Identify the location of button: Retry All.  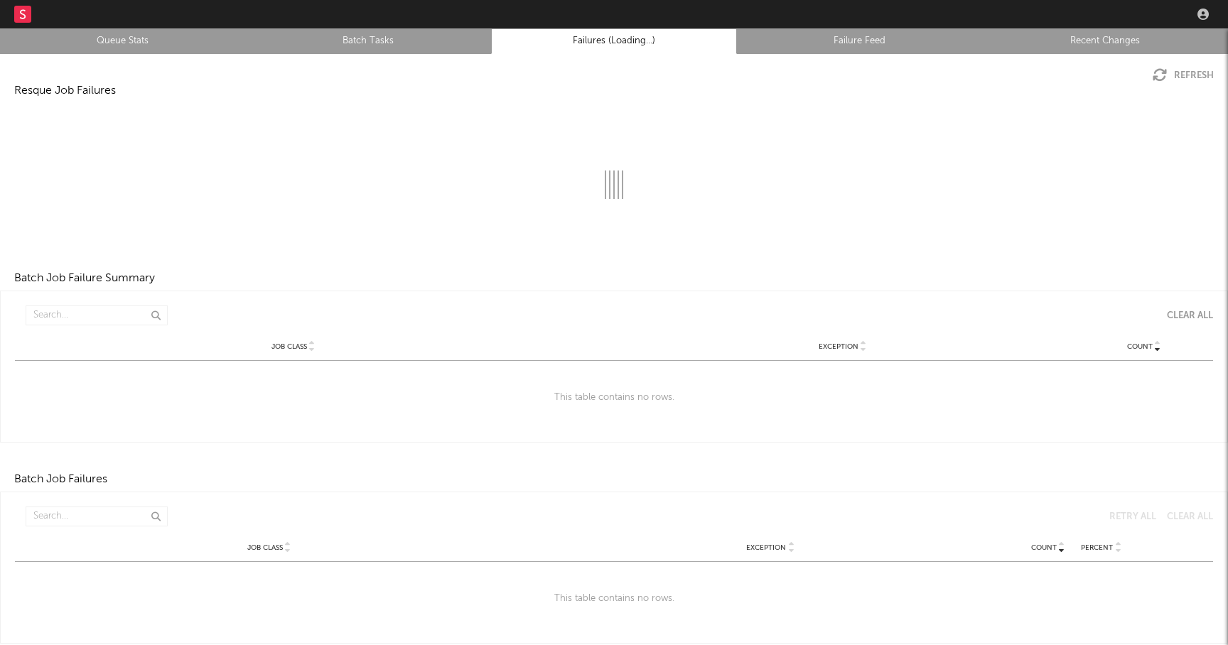
(1127, 517).